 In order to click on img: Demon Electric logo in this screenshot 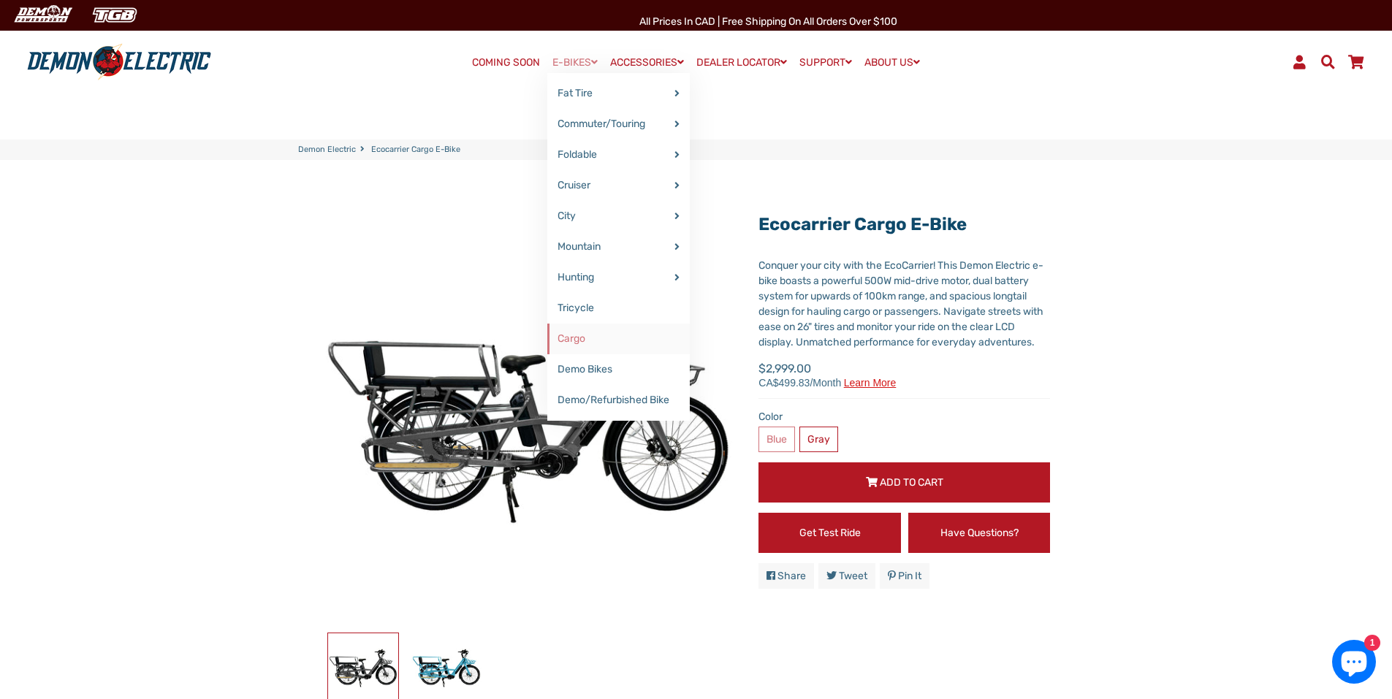, I will do `click(119, 62)`.